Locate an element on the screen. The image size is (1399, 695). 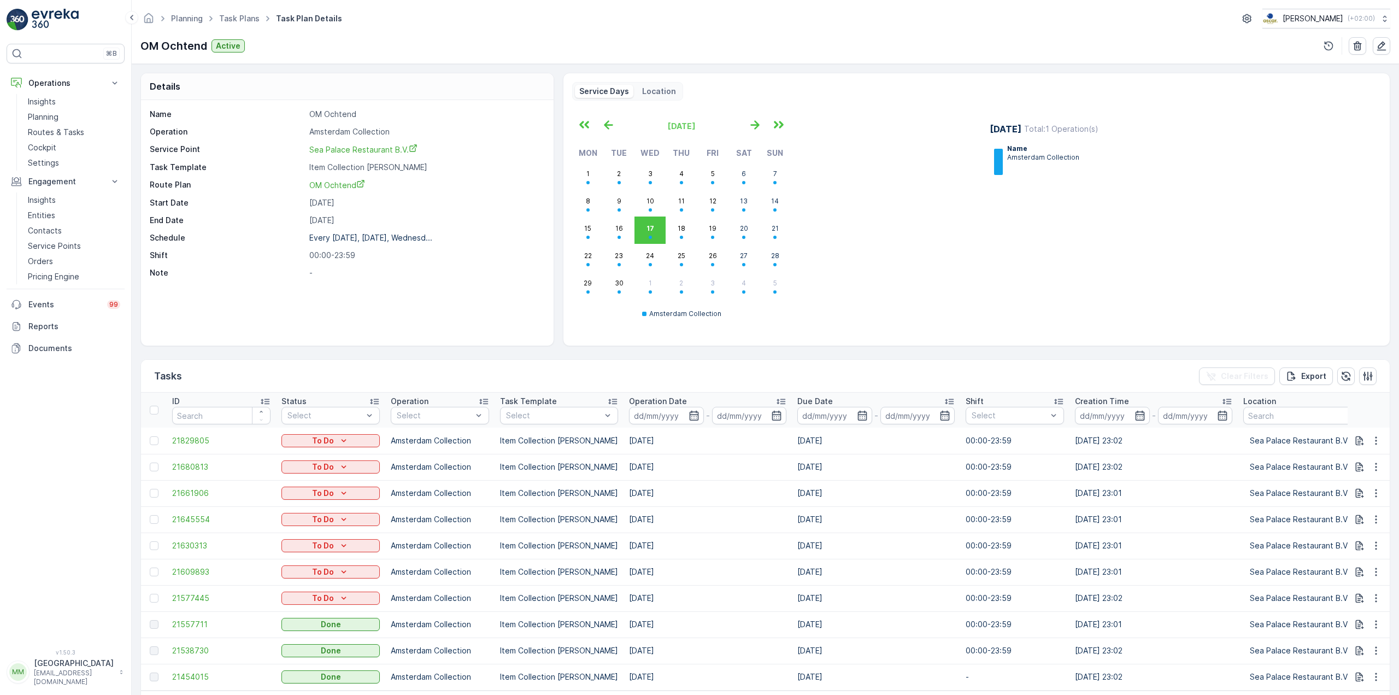
button: September 30, 2025 is located at coordinates (619, 285).